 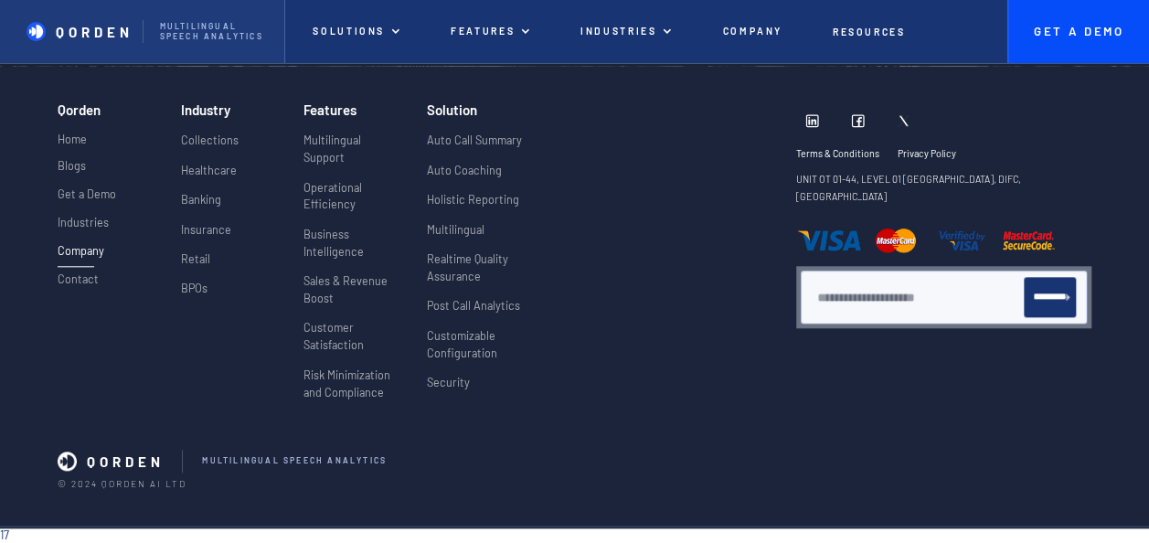 I want to click on p: © 2024 Qorden AI LTD, so click(x=574, y=484).